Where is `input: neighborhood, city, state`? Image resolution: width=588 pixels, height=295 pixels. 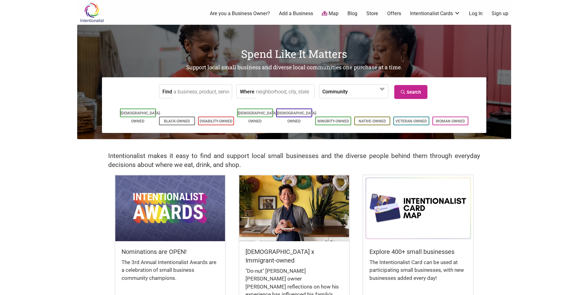 input: neighborhood, city, state is located at coordinates (284, 92).